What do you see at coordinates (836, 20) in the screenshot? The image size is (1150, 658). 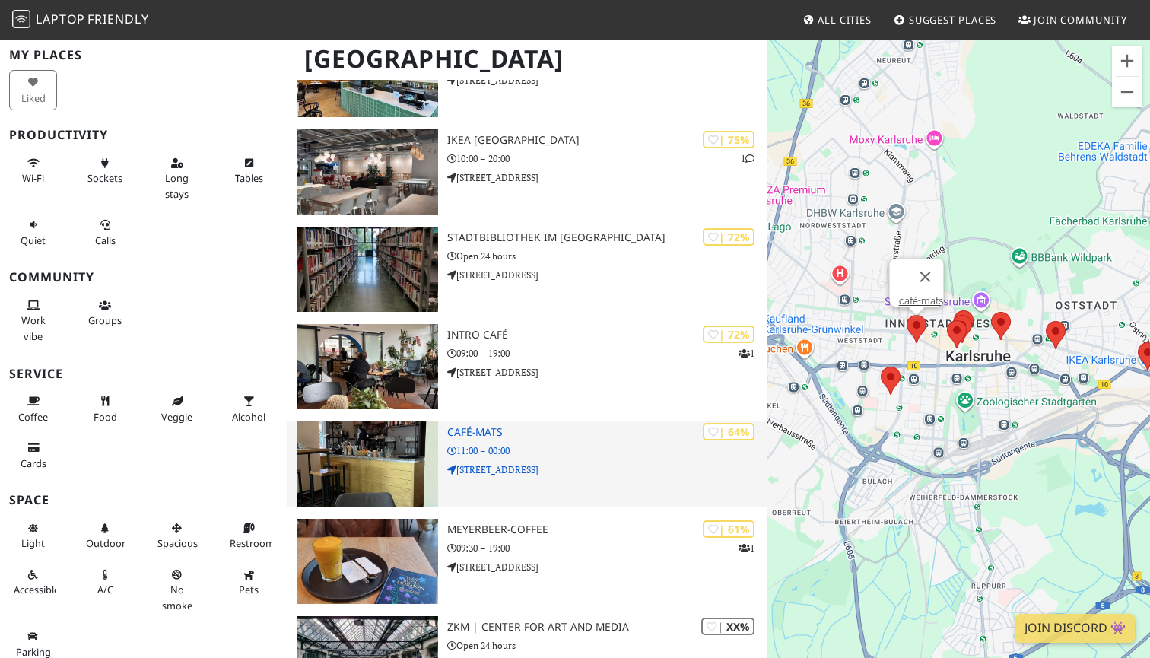 I see `a: All Cities` at bounding box center [836, 20].